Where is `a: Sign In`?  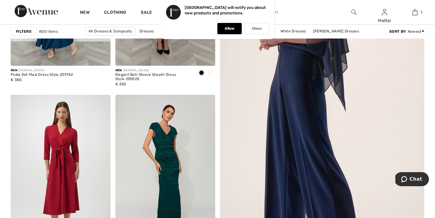 a: Sign In is located at coordinates (384, 12).